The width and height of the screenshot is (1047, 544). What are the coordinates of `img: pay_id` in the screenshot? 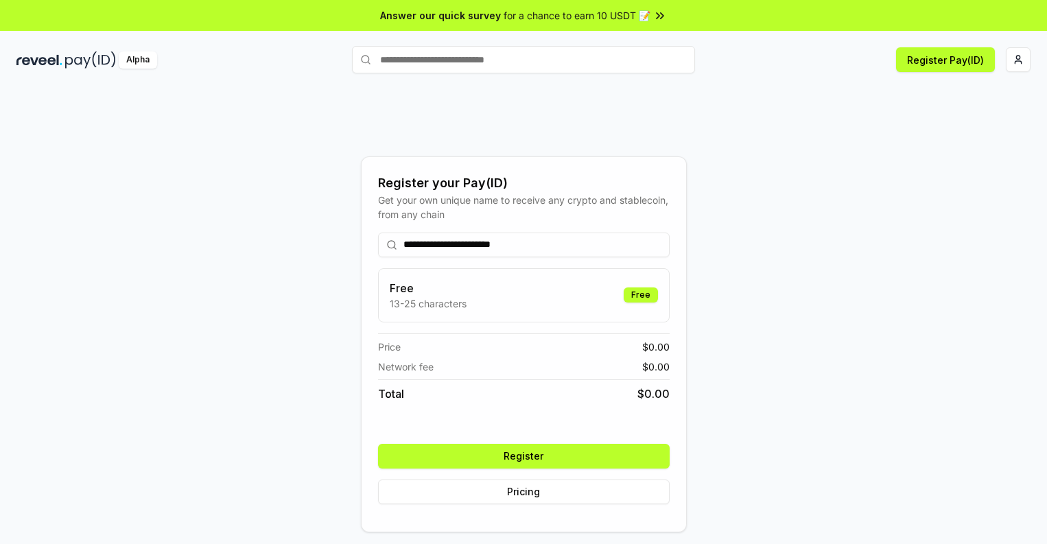 It's located at (91, 60).